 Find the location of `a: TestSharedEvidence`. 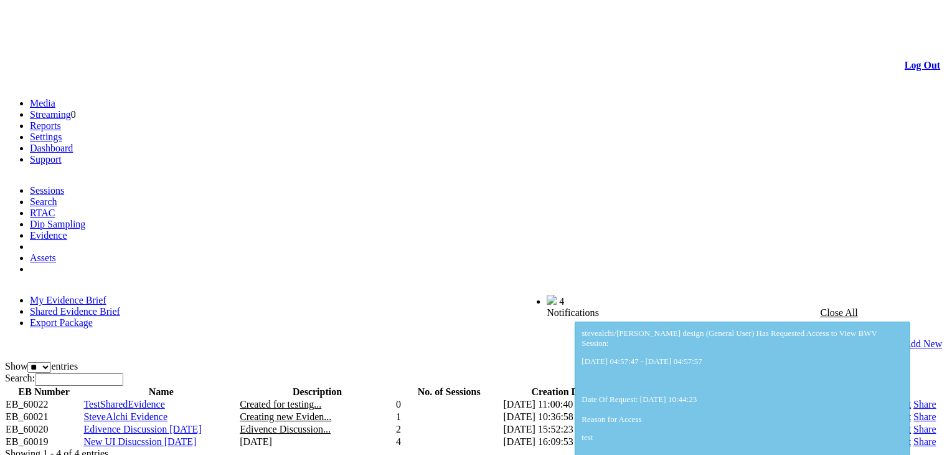

a: TestSharedEvidence is located at coordinates (124, 403).